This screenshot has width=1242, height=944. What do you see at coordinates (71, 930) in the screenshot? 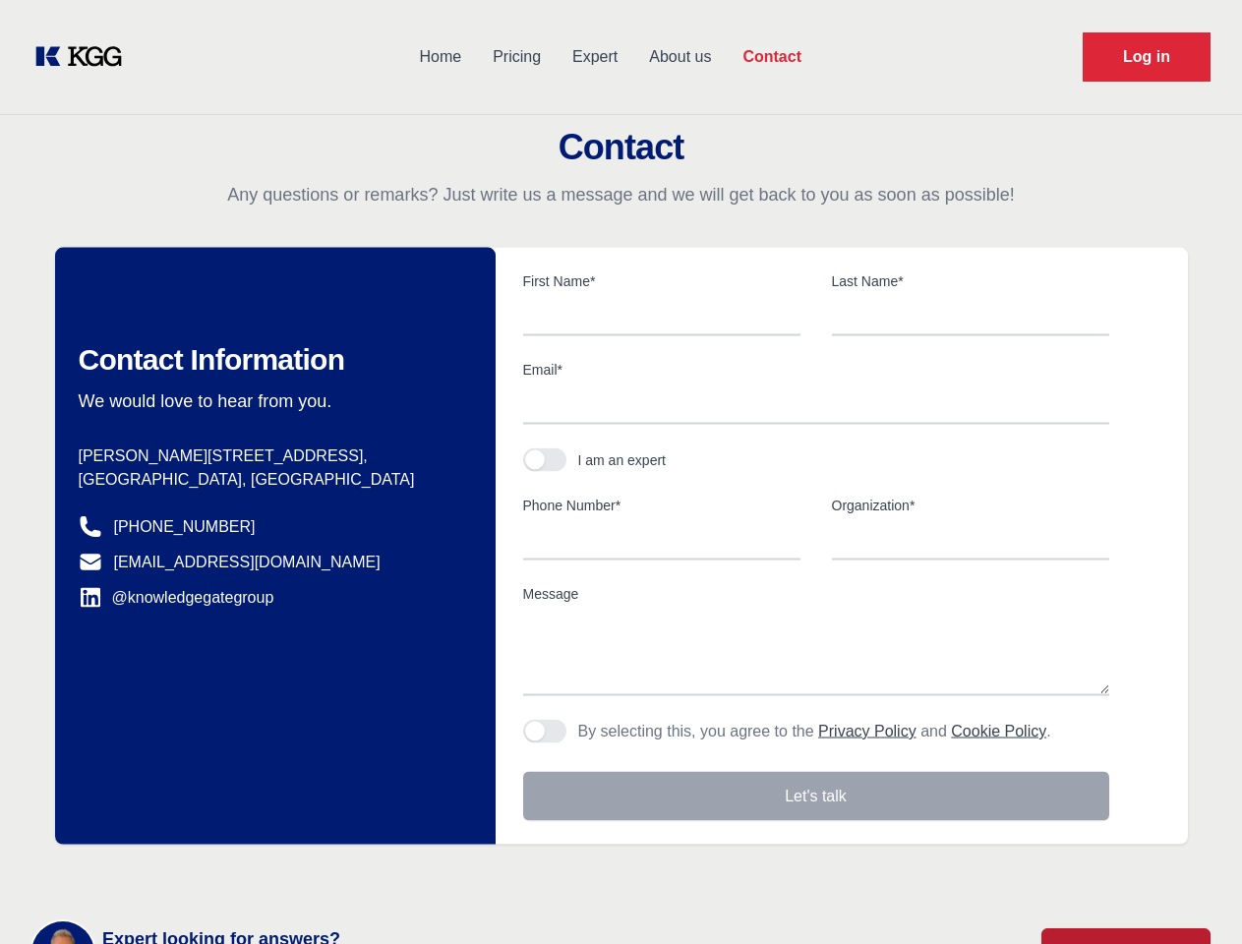
I see `div: Cookie settings` at bounding box center [71, 930].